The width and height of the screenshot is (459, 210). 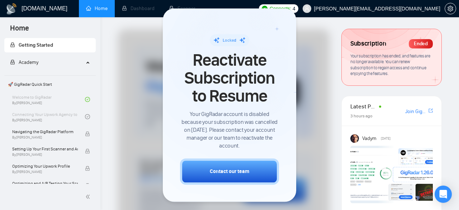 I want to click on span: Subscription, so click(x=368, y=44).